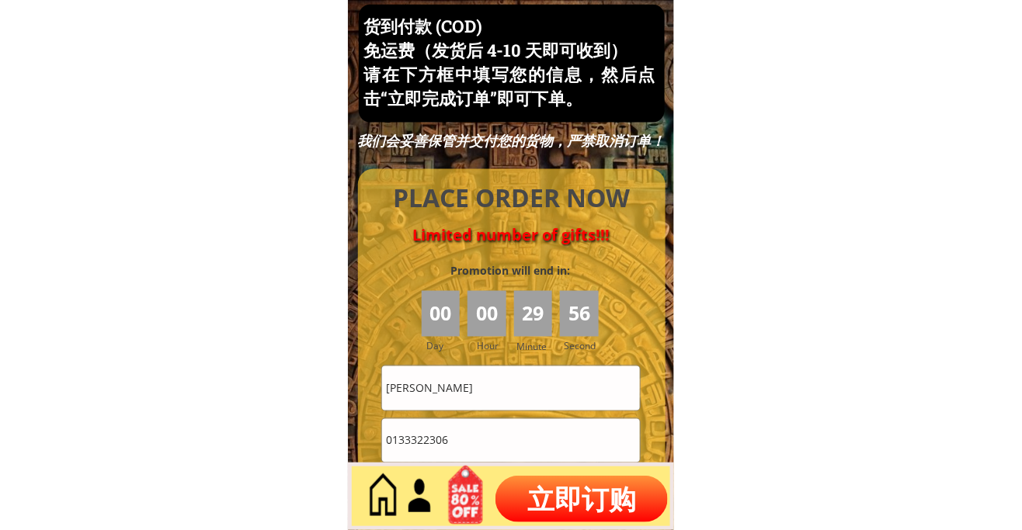  I want to click on input: 姓名, so click(511, 388).